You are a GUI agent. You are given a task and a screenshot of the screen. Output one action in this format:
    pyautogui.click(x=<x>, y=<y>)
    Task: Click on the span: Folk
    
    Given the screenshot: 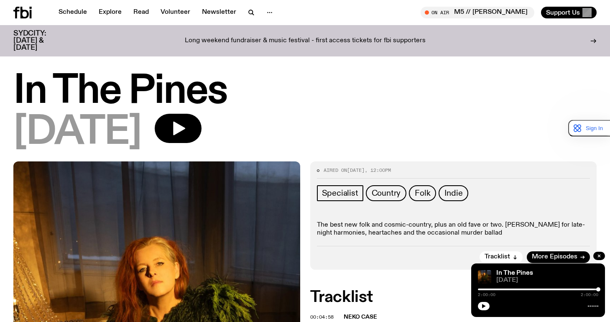 What is the action you would take?
    pyautogui.click(x=422, y=193)
    